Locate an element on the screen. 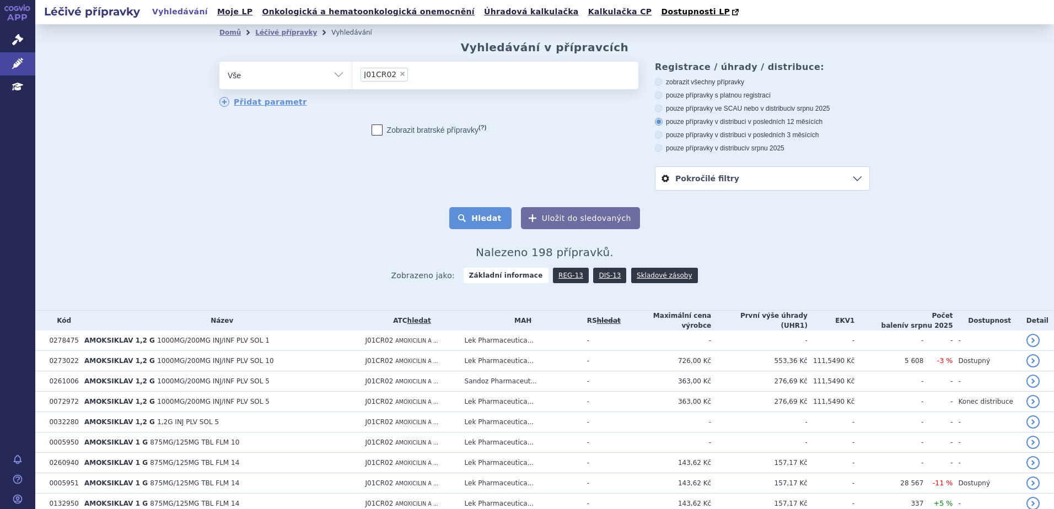 The height and width of the screenshot is (509, 1054). th: Detail is located at coordinates (1037, 321).